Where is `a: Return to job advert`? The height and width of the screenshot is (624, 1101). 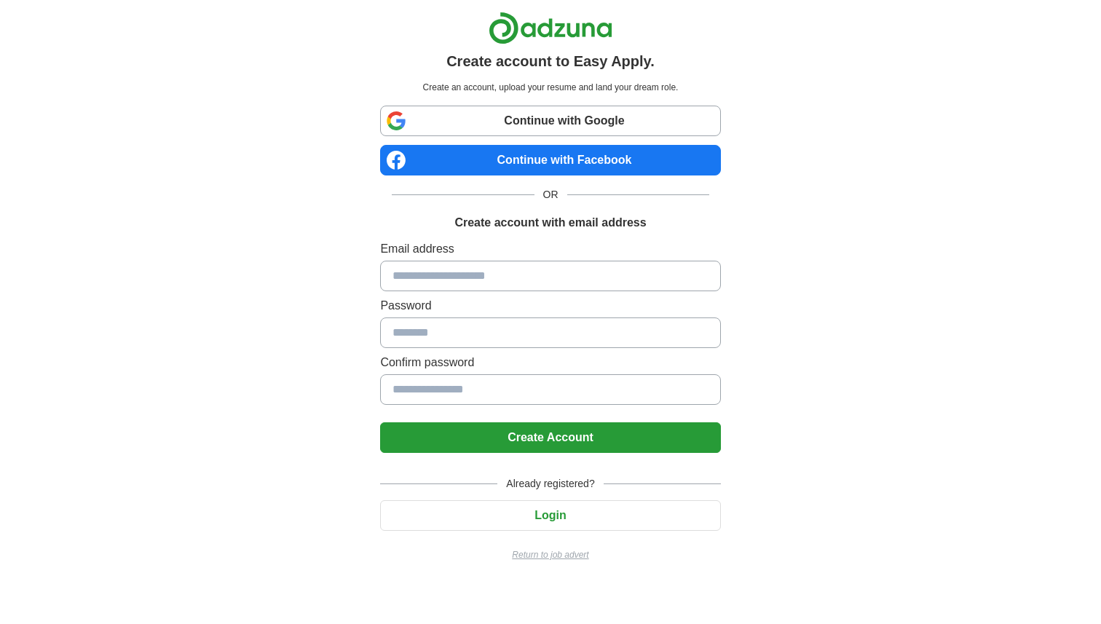 a: Return to job advert is located at coordinates (550, 555).